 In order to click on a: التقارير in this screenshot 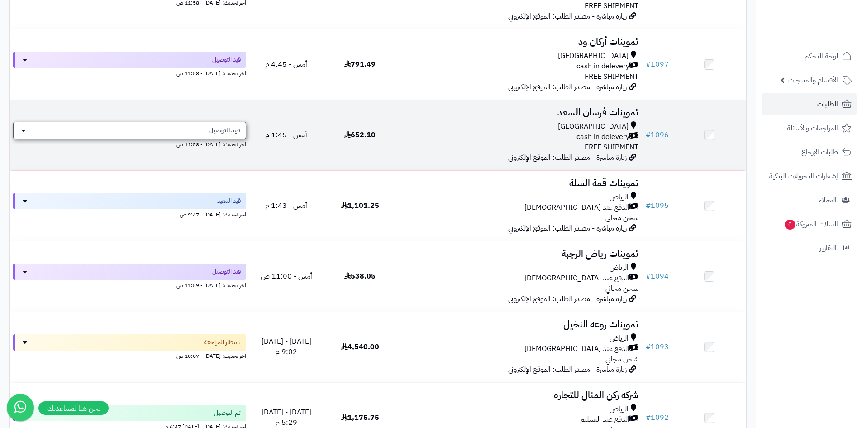, I will do `click(809, 248)`.